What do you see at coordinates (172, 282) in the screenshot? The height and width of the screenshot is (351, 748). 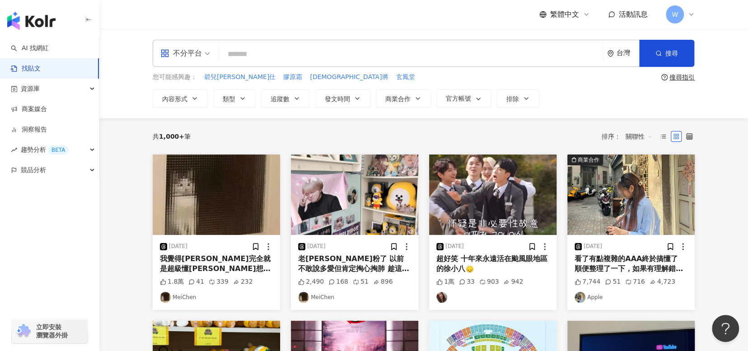 I see `div: 1.8萬` at bounding box center [172, 282].